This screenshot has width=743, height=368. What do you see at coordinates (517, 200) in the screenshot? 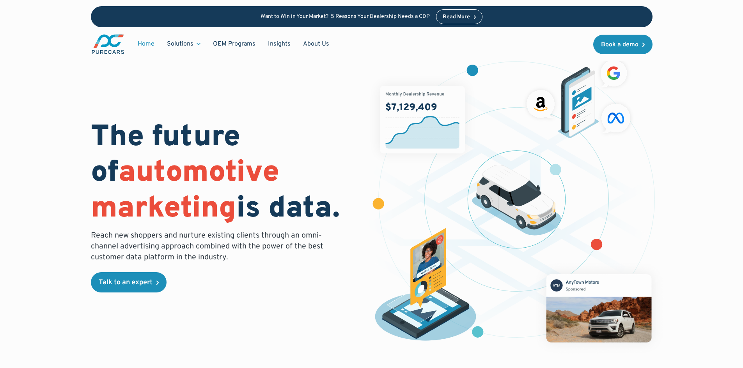
I see `img: illustration of a vehicle` at bounding box center [517, 200].